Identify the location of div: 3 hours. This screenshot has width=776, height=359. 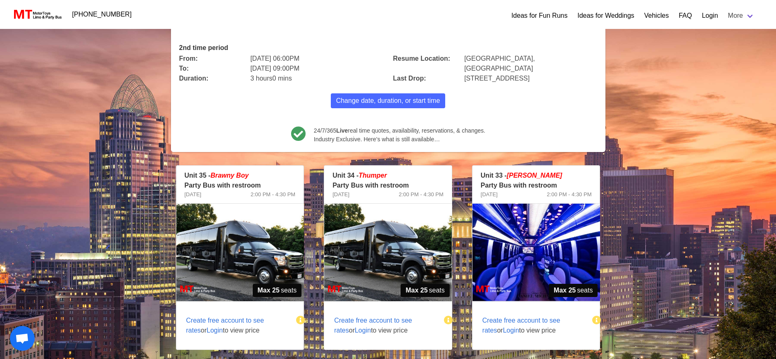
(316, 76).